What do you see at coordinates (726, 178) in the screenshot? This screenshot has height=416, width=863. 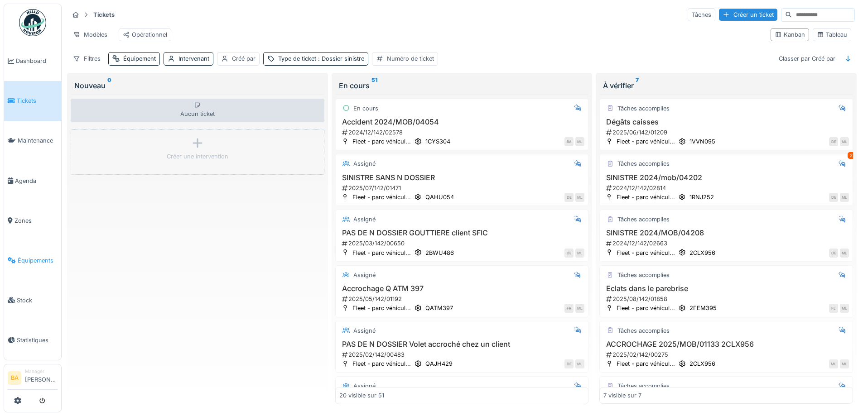 I see `h3: SINISTRE 2024/mob/04202` at bounding box center [726, 178].